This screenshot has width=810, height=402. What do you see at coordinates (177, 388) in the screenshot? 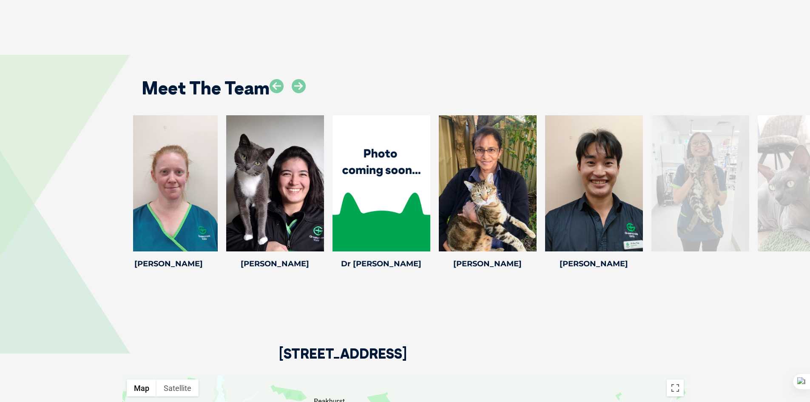
I see `button: Show satellite imagery` at bounding box center [177, 388].